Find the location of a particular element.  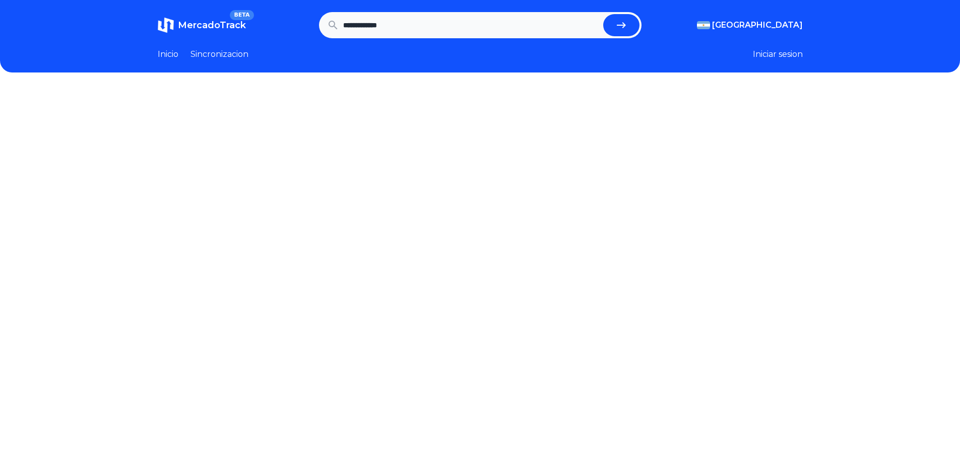

button: Iniciar sesion is located at coordinates (777, 54).